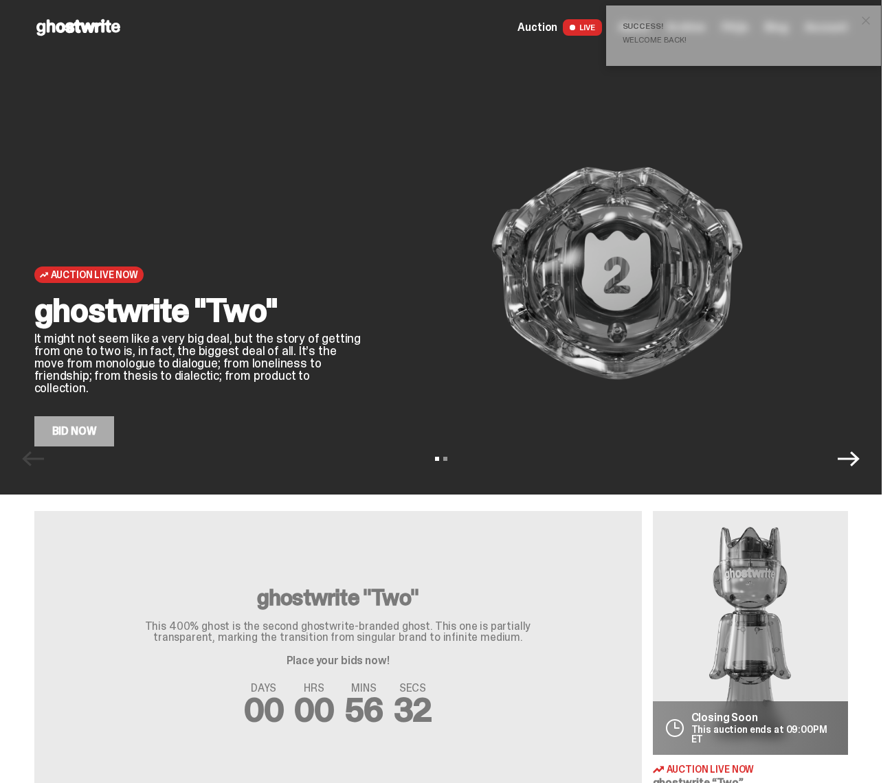  I want to click on h2: ghostwrite "Two", so click(199, 311).